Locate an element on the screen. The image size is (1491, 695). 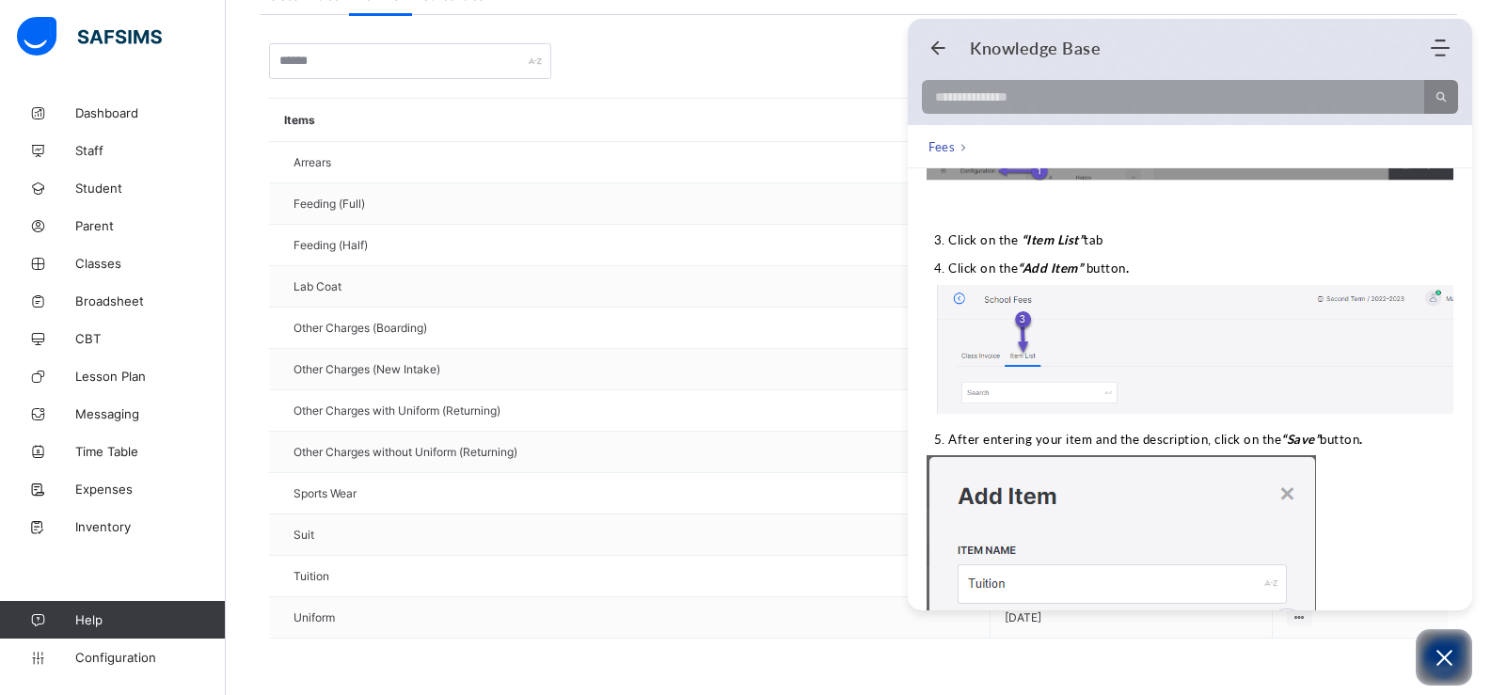
div: breadcrumb current pageFees is located at coordinates (1190, 147).